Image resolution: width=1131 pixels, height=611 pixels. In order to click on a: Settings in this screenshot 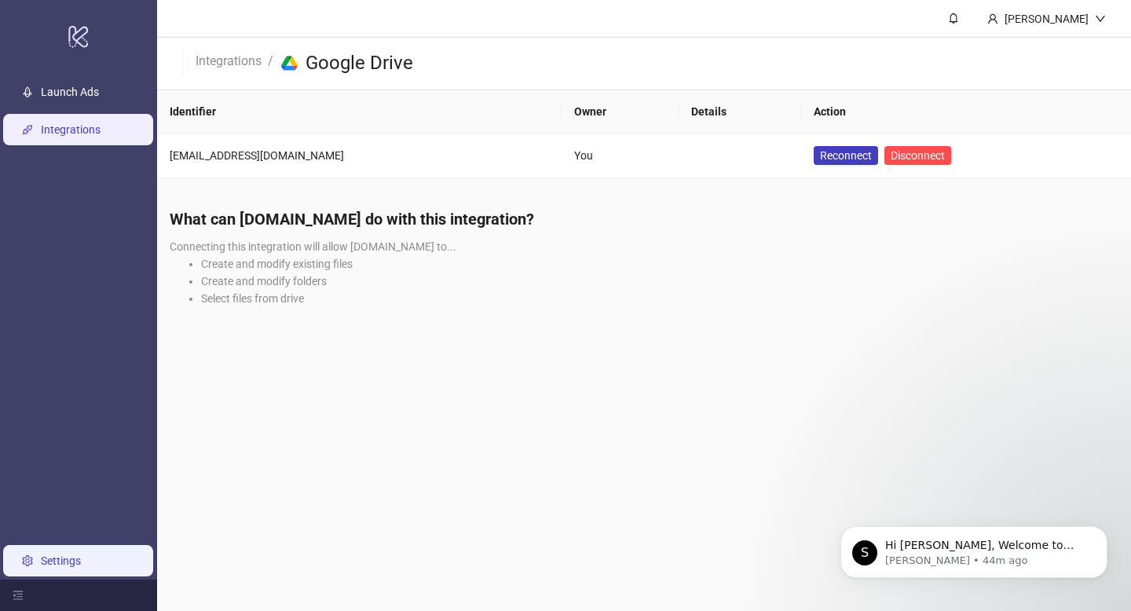, I will do `click(60, 561)`.